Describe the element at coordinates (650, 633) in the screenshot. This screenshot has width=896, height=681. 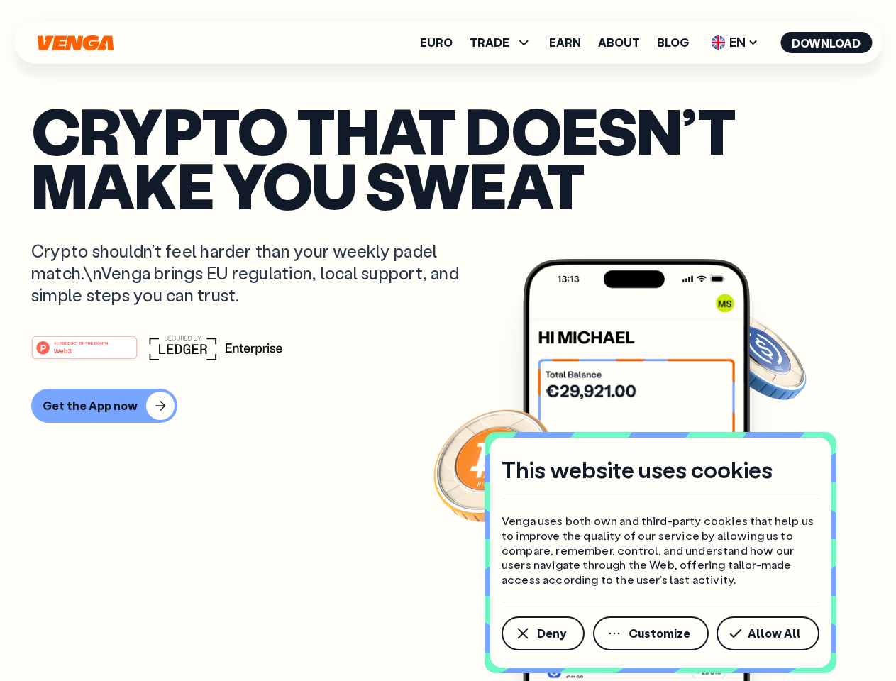
I see `button: Customize` at that location.